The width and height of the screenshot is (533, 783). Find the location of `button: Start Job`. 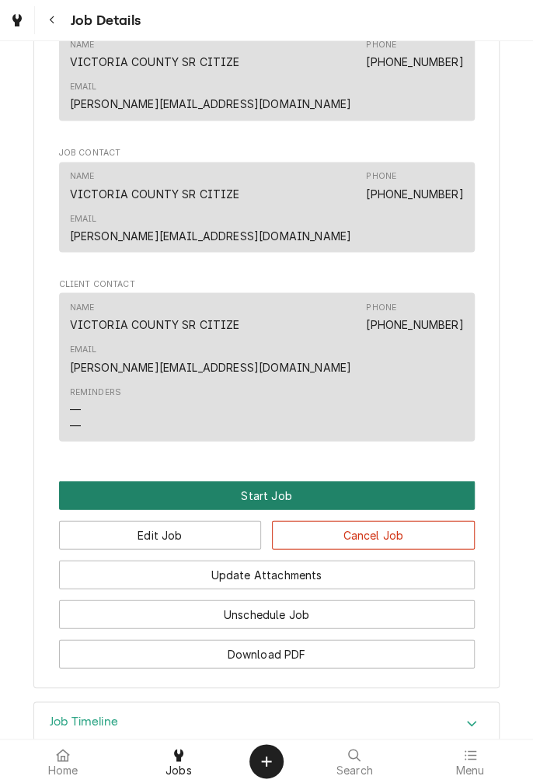

button: Start Job is located at coordinates (267, 494).